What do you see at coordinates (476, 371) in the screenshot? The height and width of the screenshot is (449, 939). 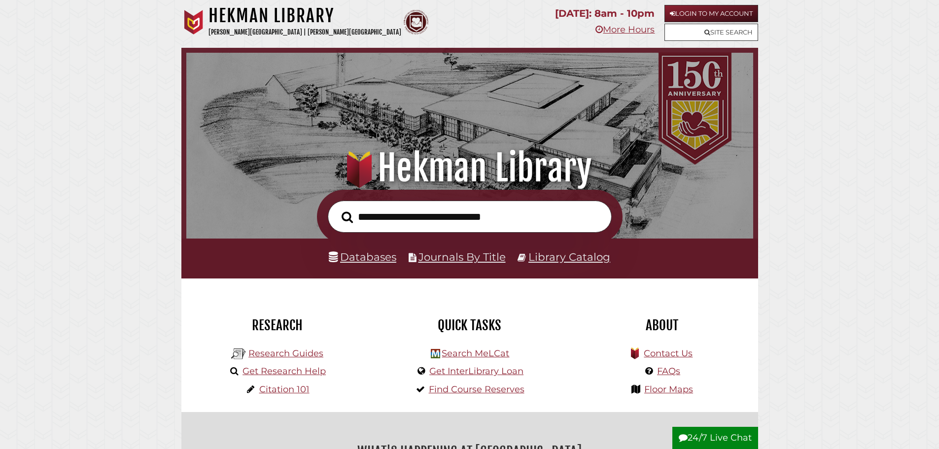 I see `a: Get InterLibrary Loan` at bounding box center [476, 371].